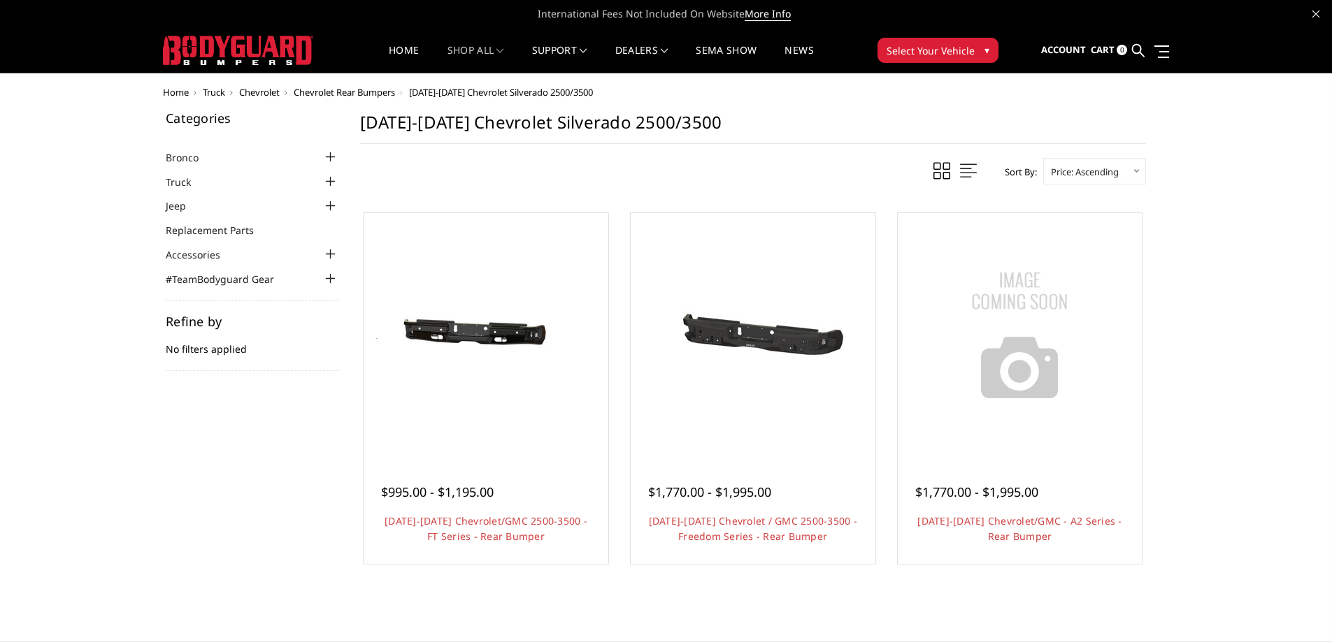 The image size is (1332, 642). Describe the element at coordinates (486, 336) in the screenshot. I see `a: 2020-2026 Chevrolet/GMC 2500-3500 - FT Series - Rear Bumper 2020-2026 Chevrolet/GMC 2500-3500 - F...` at that location.